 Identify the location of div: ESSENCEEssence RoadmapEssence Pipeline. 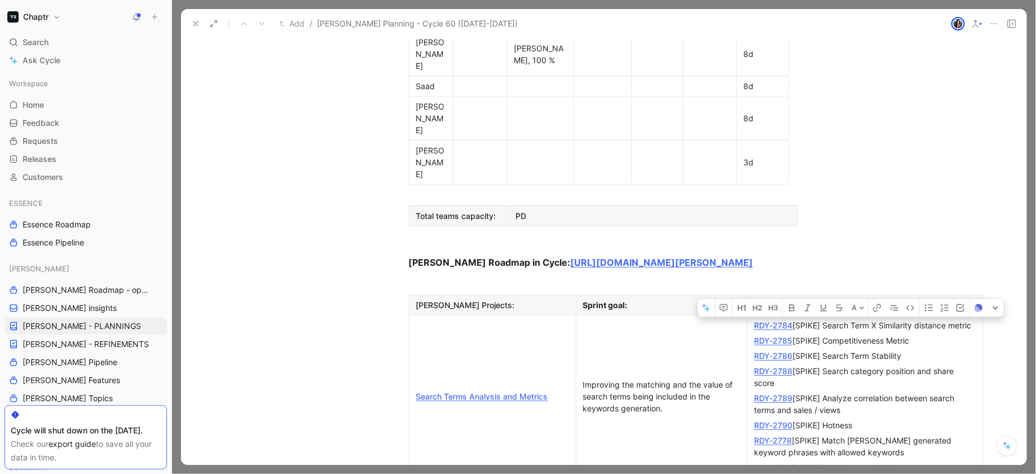
(86, 223).